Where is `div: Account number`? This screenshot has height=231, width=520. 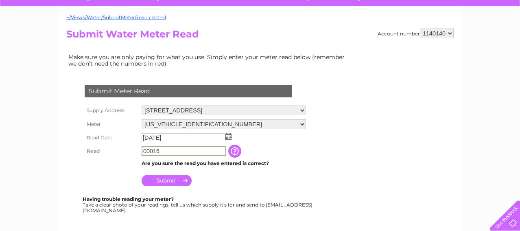 div: Account number is located at coordinates (415, 33).